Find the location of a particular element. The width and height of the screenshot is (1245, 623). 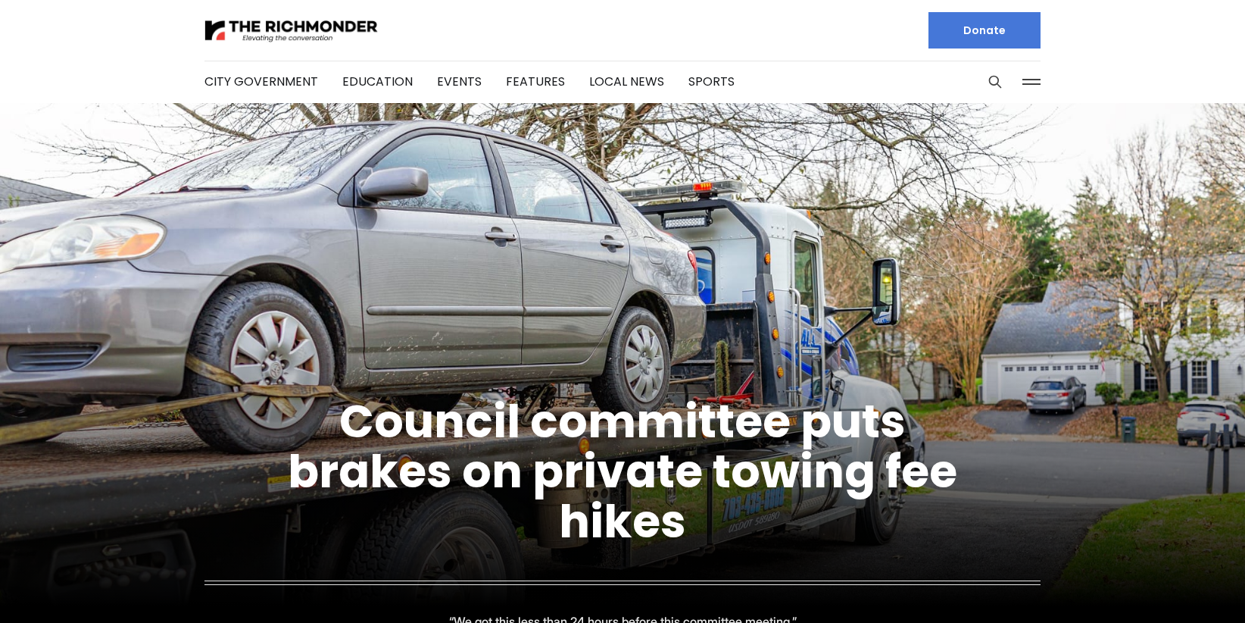

a: Features is located at coordinates (535, 81).